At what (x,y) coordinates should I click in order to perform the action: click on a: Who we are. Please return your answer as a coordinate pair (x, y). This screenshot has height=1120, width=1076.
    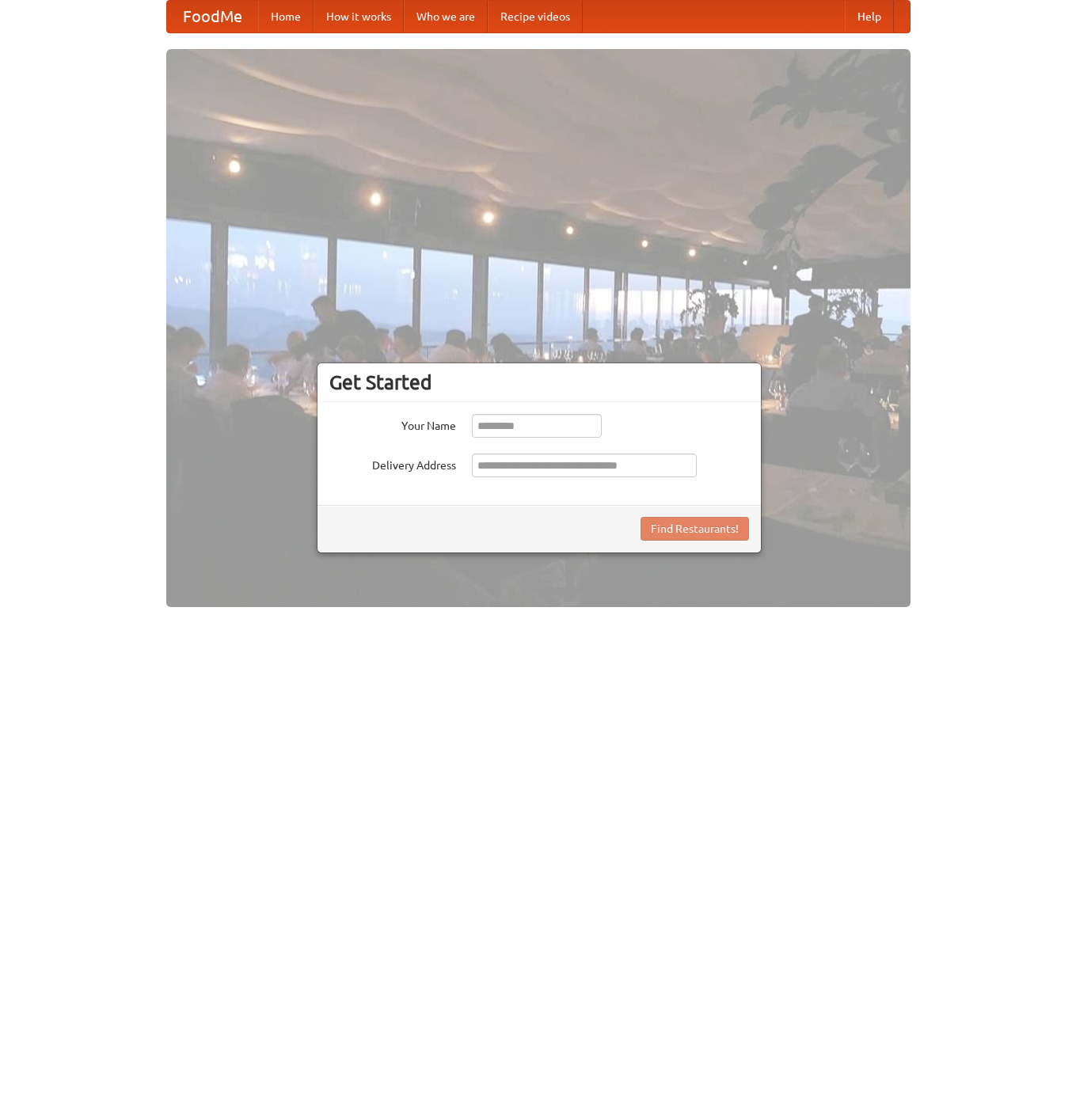
    Looking at the image, I should click on (445, 17).